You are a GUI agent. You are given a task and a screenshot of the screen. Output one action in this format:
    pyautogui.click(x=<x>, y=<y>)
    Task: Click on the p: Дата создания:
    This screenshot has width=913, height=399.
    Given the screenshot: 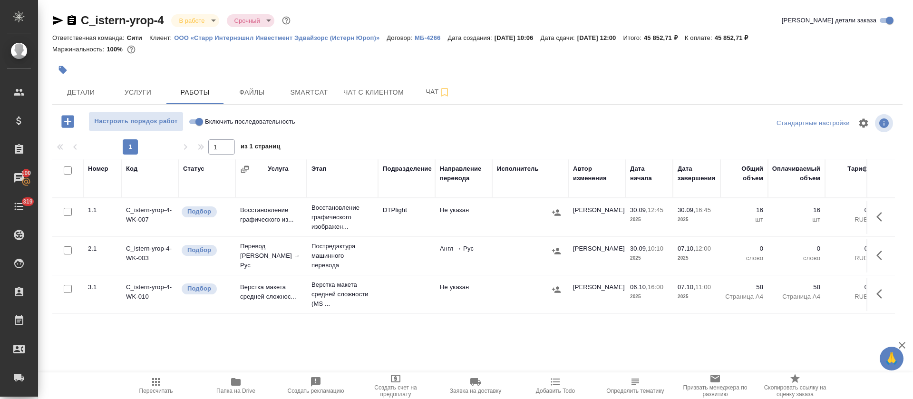 What is the action you would take?
    pyautogui.click(x=471, y=38)
    